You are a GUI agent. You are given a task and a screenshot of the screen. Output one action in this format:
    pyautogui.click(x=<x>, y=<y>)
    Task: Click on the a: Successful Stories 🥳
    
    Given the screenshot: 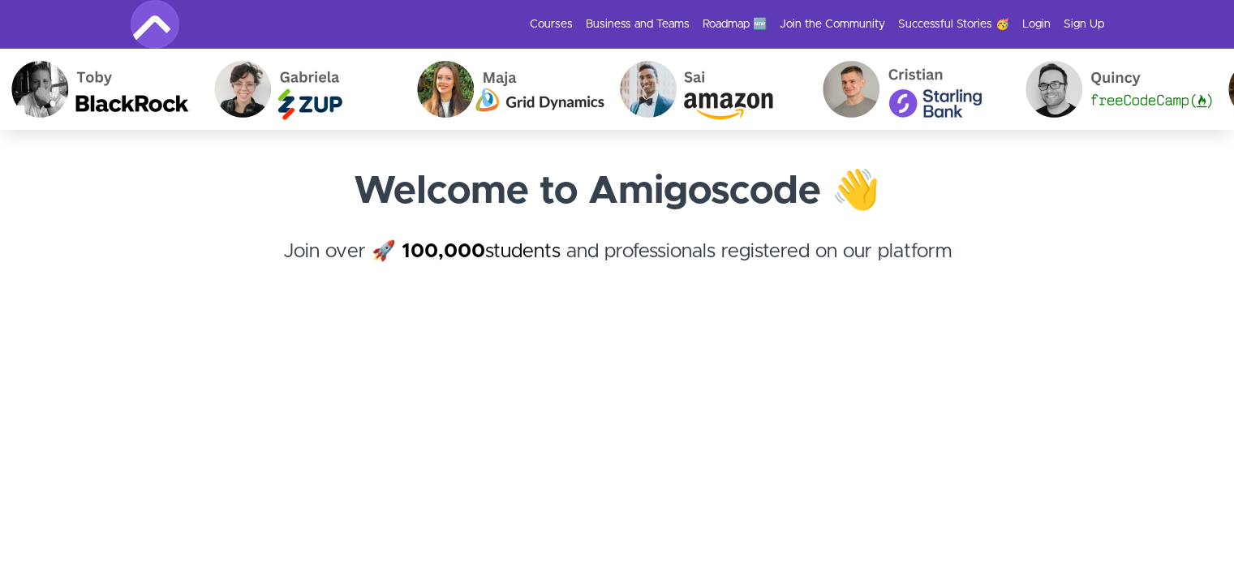 What is the action you would take?
    pyautogui.click(x=953, y=24)
    